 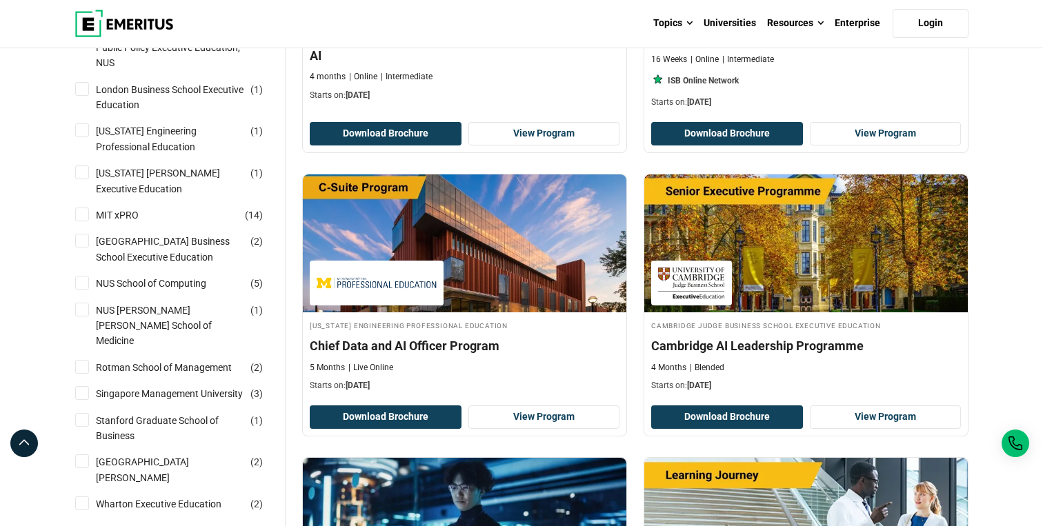 What do you see at coordinates (184, 428) in the screenshot?
I see `a: Stanford Graduate School of Business` at bounding box center [184, 428].